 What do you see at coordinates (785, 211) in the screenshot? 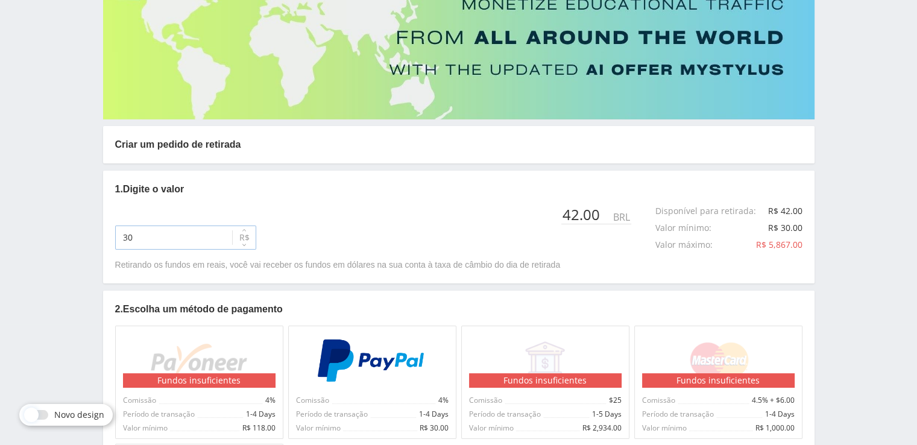
I see `div: R$ 42.00` at bounding box center [785, 211].